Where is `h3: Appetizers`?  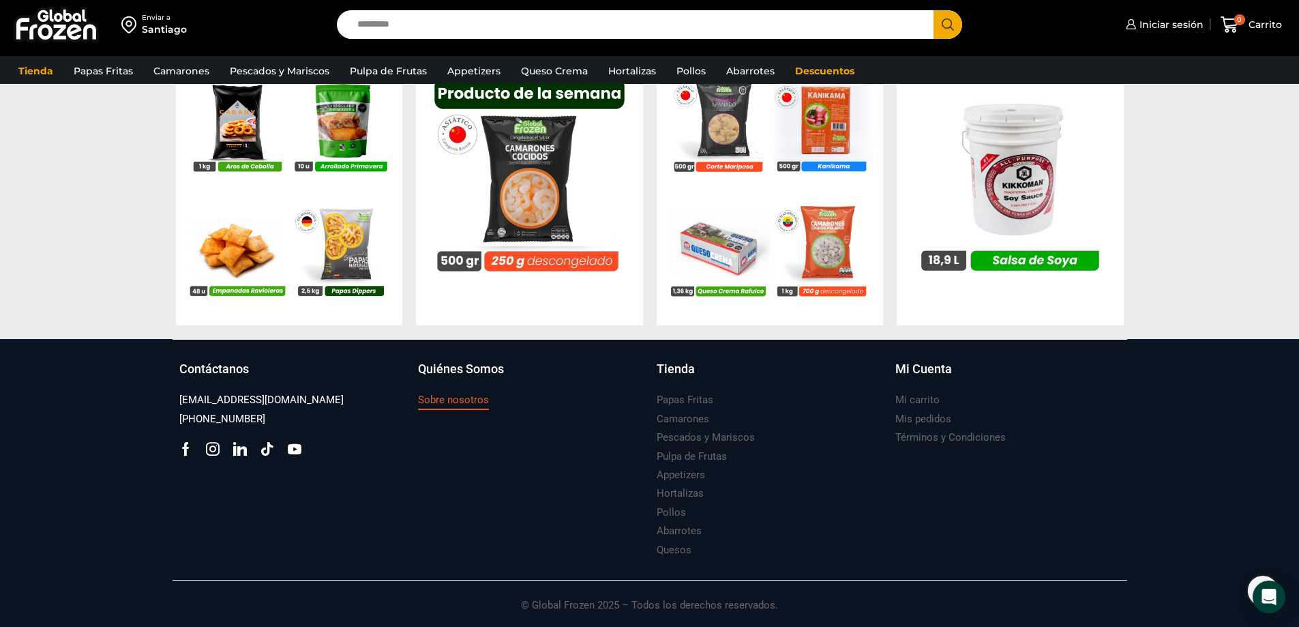
h3: Appetizers is located at coordinates (681, 475).